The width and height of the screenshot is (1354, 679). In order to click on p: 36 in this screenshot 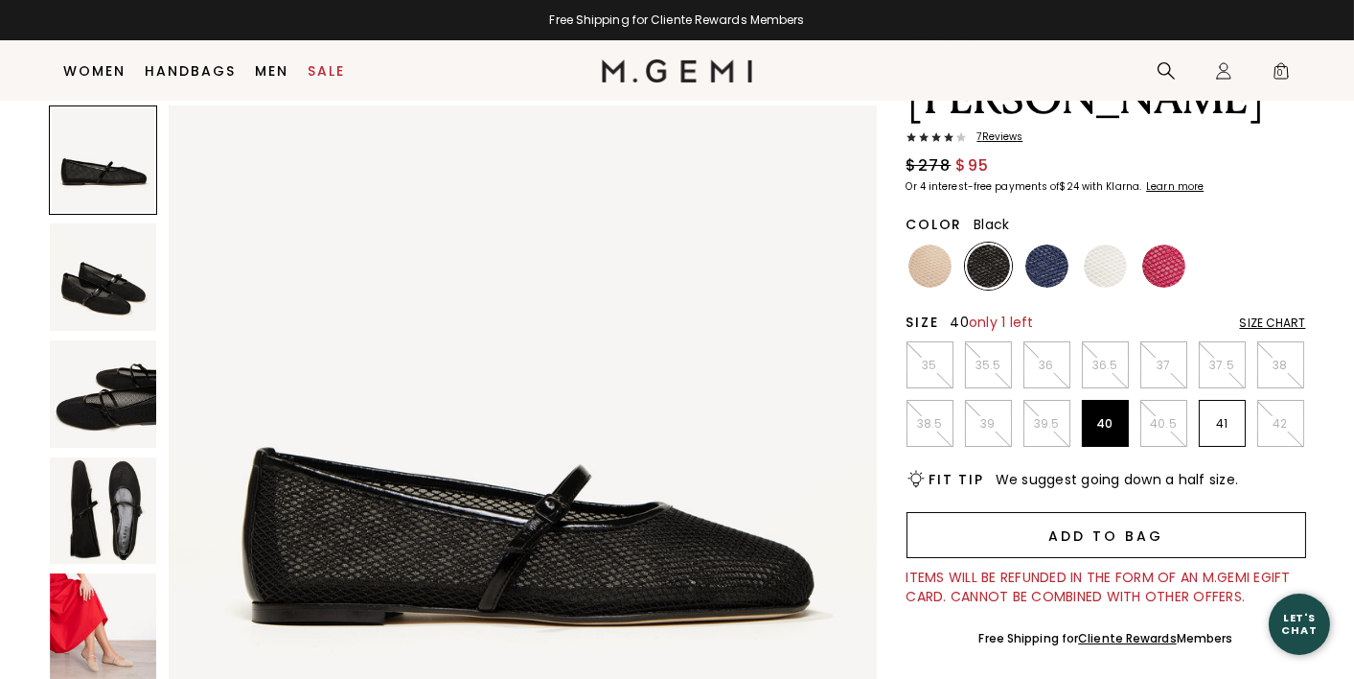, I will do `click(1047, 365)`.